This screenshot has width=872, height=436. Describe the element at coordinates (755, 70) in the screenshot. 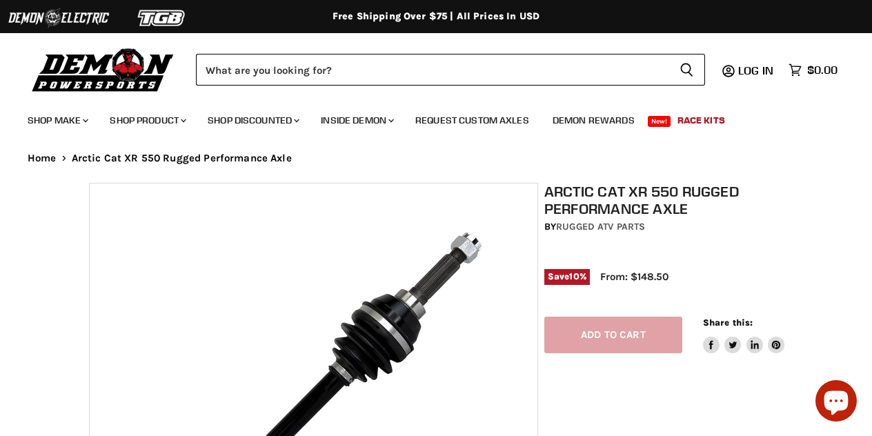

I see `span: Log in` at that location.